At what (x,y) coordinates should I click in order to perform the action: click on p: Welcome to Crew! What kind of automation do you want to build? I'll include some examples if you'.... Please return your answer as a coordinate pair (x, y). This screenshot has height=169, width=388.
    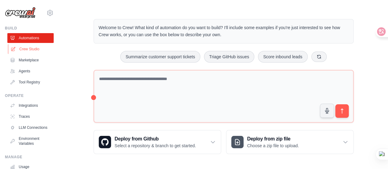
    Looking at the image, I should click on (223, 31).